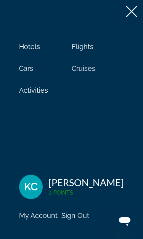 Image resolution: width=143 pixels, height=239 pixels. Describe the element at coordinates (26, 68) in the screenshot. I see `span: Cars` at that location.